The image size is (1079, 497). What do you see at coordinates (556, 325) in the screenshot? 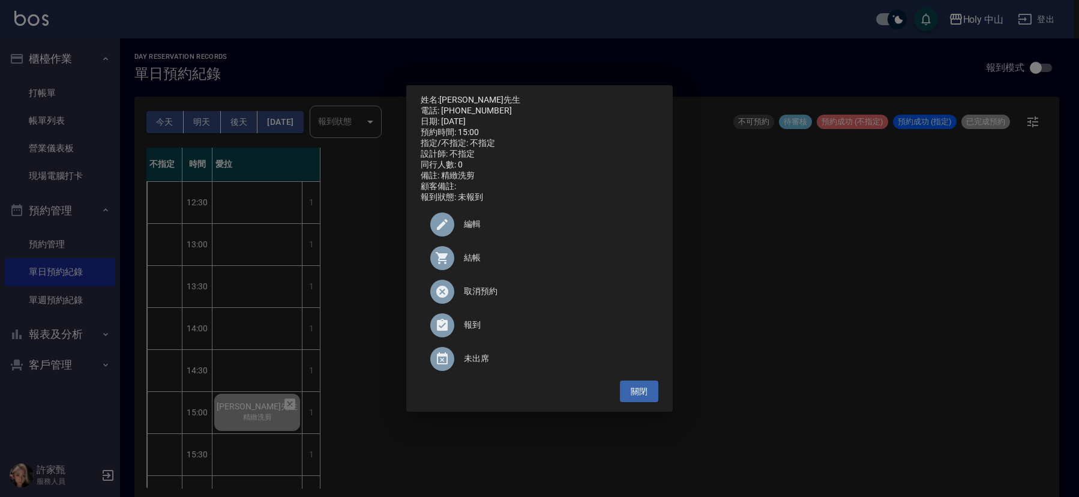
I see `span: 報到` at bounding box center [556, 325].